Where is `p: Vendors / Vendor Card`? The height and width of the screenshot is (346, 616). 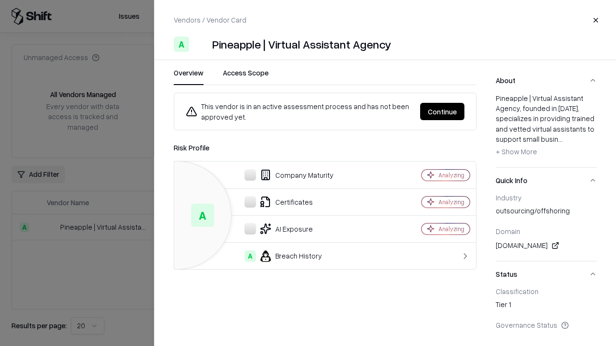 p: Vendors / Vendor Card is located at coordinates (210, 20).